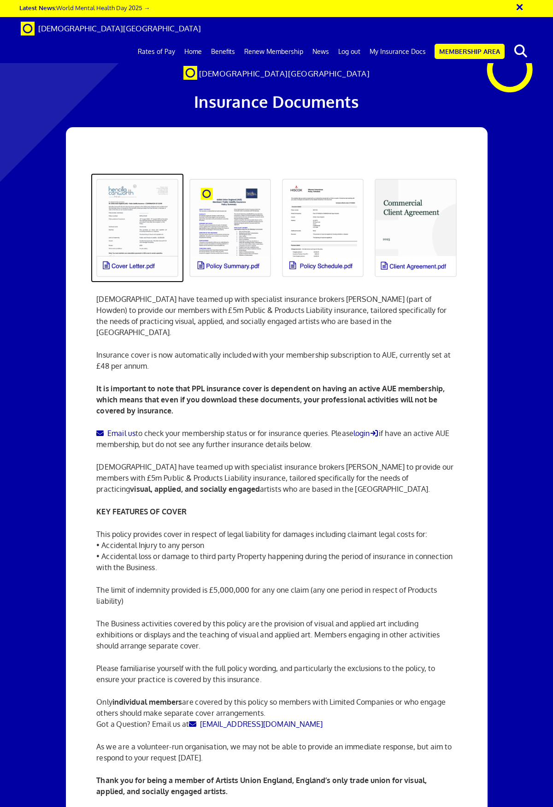 The height and width of the screenshot is (807, 553). Describe the element at coordinates (270, 400) in the screenshot. I see `b: It is important to note that PPL insurance cover is dependent on having an active AUE membership,...` at that location.